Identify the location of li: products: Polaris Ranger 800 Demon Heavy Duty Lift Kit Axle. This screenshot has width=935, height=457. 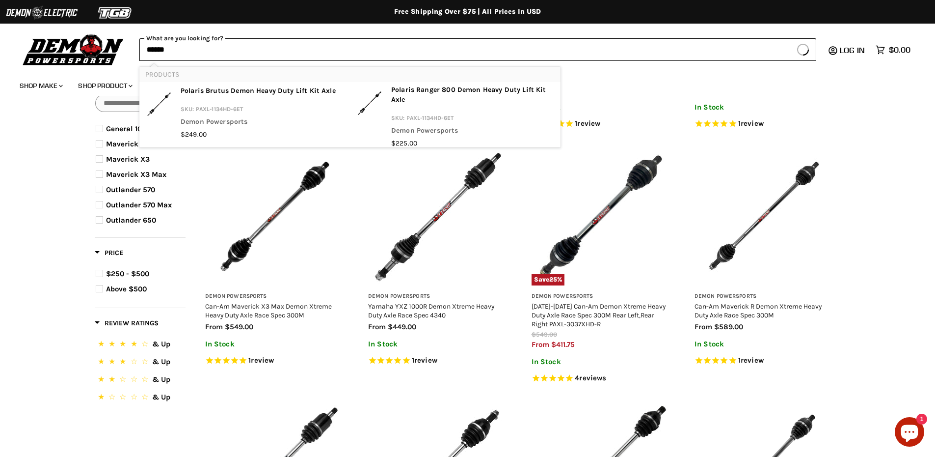
(455, 117).